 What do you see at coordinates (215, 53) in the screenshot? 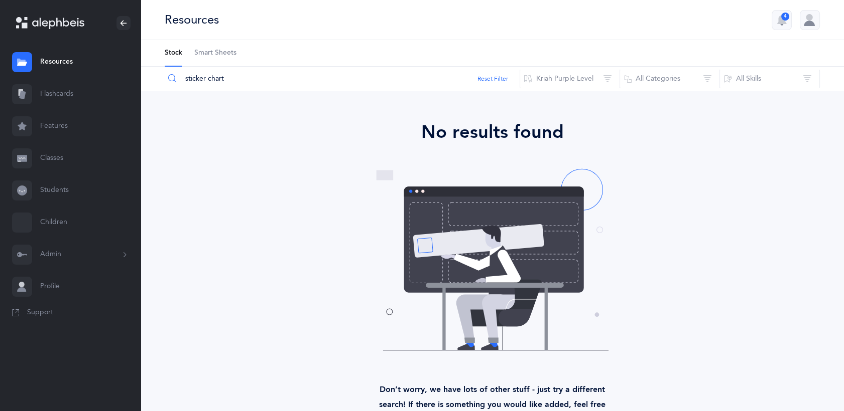
I see `span: Smart Sheets` at bounding box center [215, 53].